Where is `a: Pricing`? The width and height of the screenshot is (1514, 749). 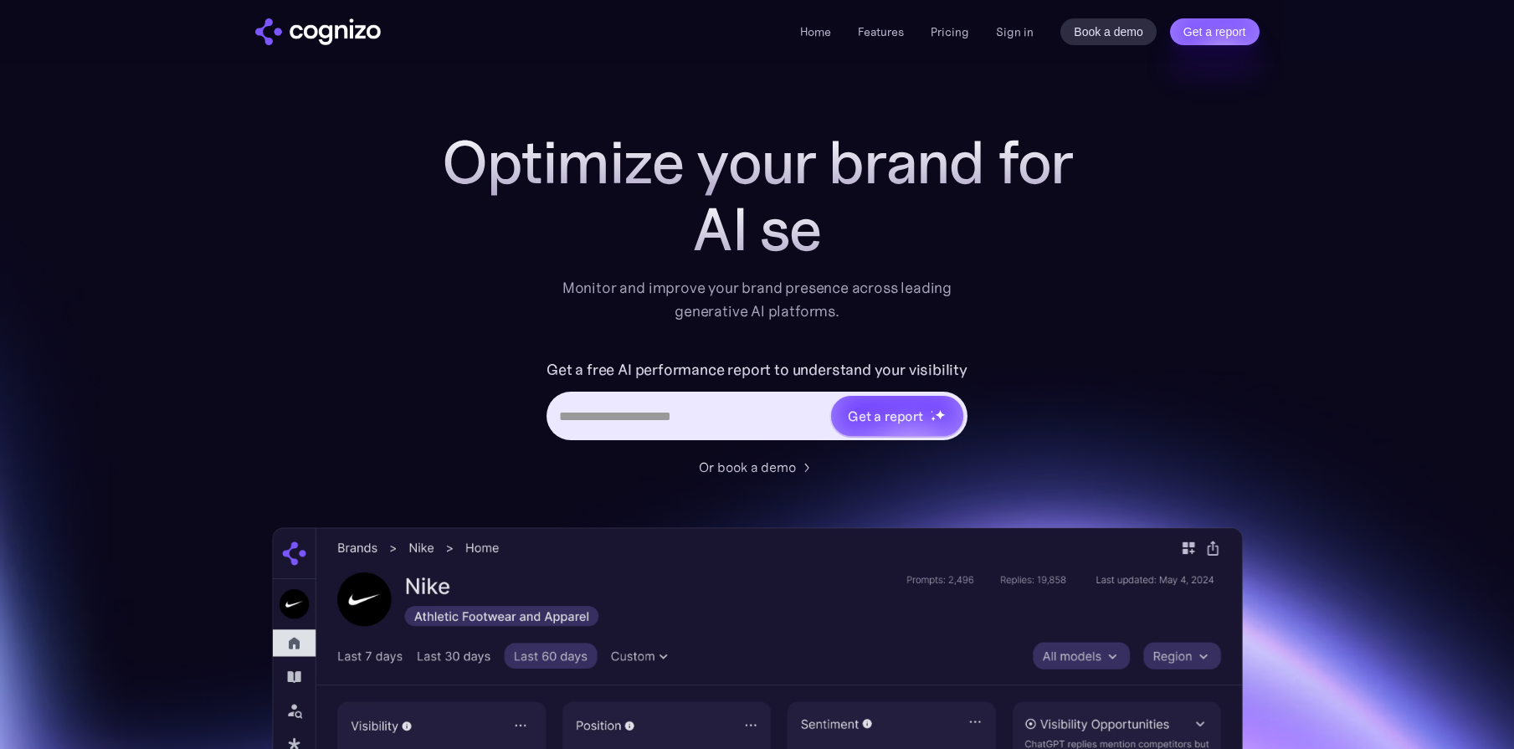 a: Pricing is located at coordinates (950, 32).